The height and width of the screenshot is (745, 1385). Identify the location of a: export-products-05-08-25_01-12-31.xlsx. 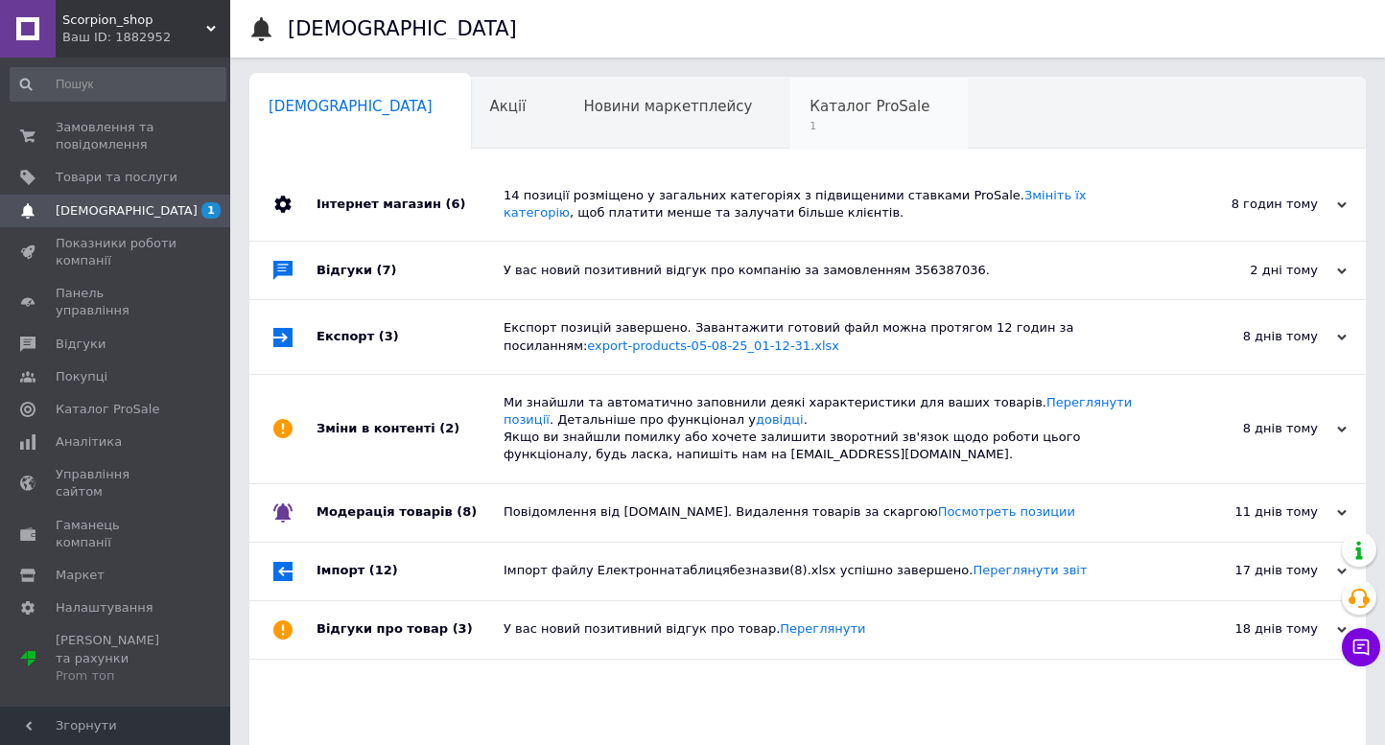
(713, 345).